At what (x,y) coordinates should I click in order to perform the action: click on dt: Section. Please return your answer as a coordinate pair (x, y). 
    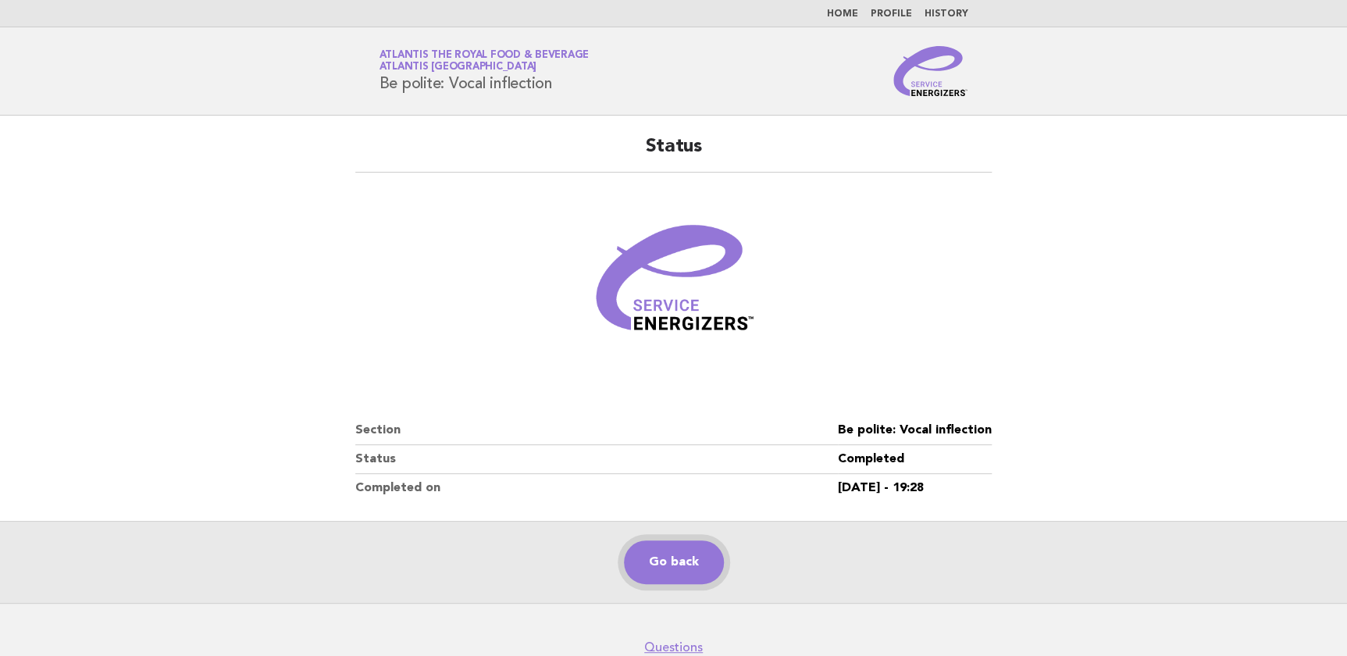
    Looking at the image, I should click on (597, 430).